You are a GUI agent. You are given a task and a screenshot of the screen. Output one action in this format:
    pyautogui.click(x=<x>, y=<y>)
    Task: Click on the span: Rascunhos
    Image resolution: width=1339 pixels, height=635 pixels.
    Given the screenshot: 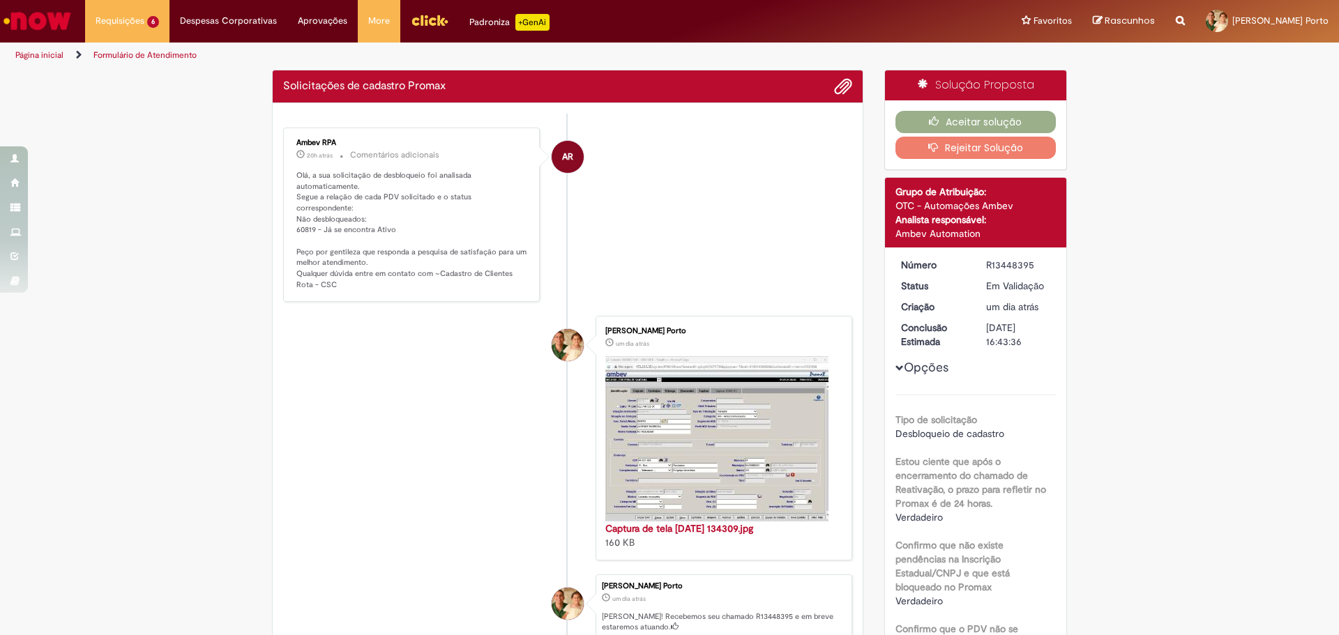 What is the action you would take?
    pyautogui.click(x=1130, y=20)
    